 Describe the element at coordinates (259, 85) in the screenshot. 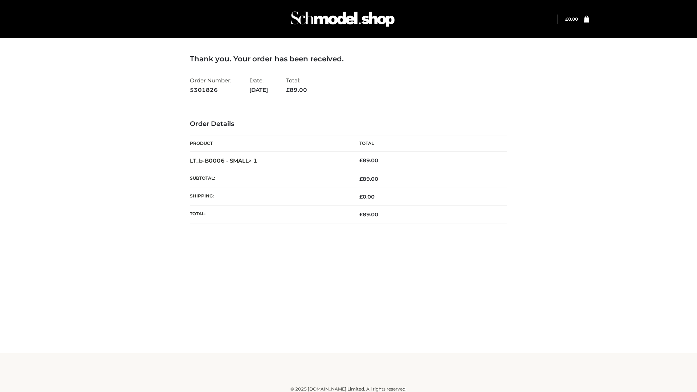

I see `li: Date:` at that location.